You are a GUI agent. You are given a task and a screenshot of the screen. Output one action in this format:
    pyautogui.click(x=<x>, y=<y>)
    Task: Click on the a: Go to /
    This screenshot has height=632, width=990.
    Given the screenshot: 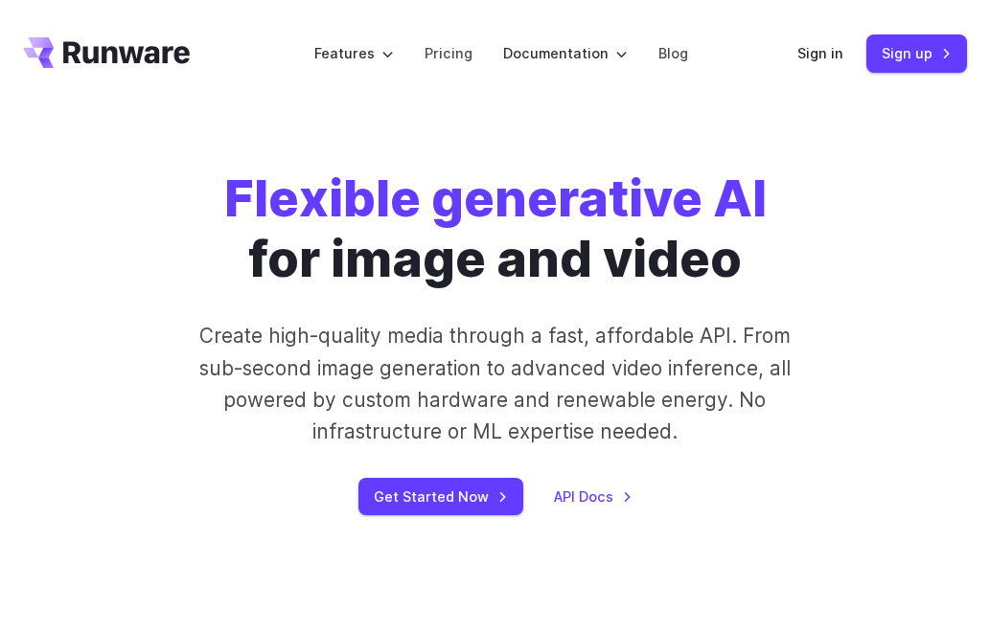 What is the action you would take?
    pyautogui.click(x=106, y=53)
    